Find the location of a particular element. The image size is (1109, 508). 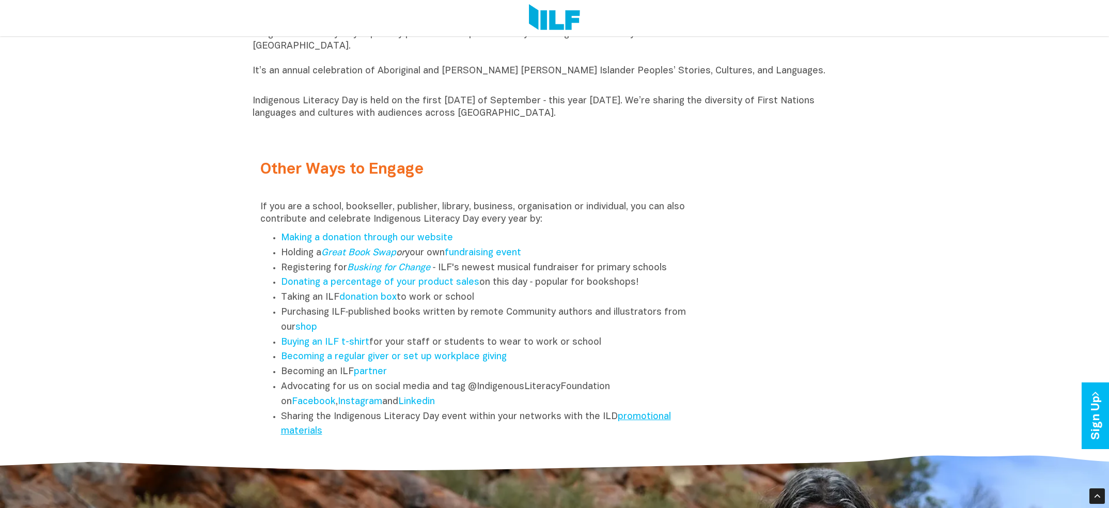

em: or is located at coordinates (363, 253).